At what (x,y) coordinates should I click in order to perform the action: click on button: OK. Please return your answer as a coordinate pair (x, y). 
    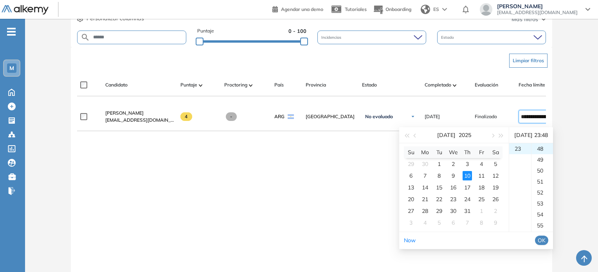
    Looking at the image, I should click on (542, 240).